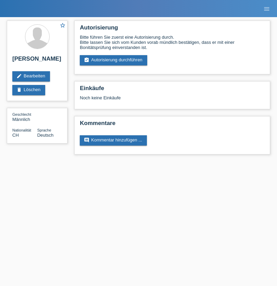 This screenshot has height=286, width=277. I want to click on a: menu, so click(266, 9).